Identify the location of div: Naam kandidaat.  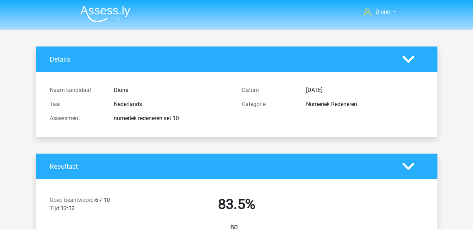
(76, 90).